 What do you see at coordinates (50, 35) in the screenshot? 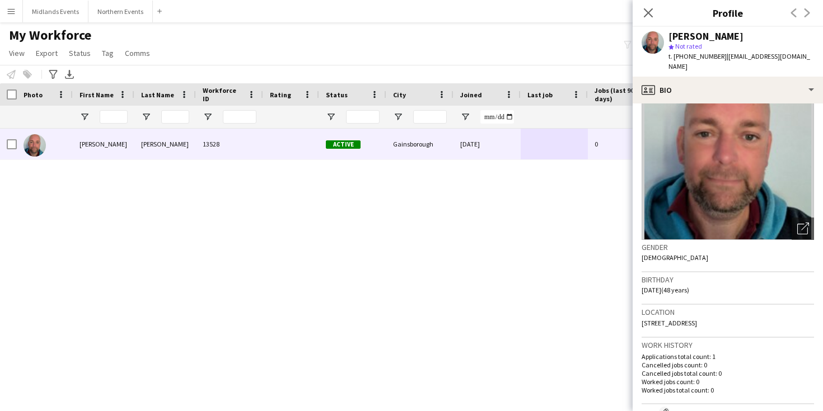
I see `span: My Workforce` at bounding box center [50, 35].